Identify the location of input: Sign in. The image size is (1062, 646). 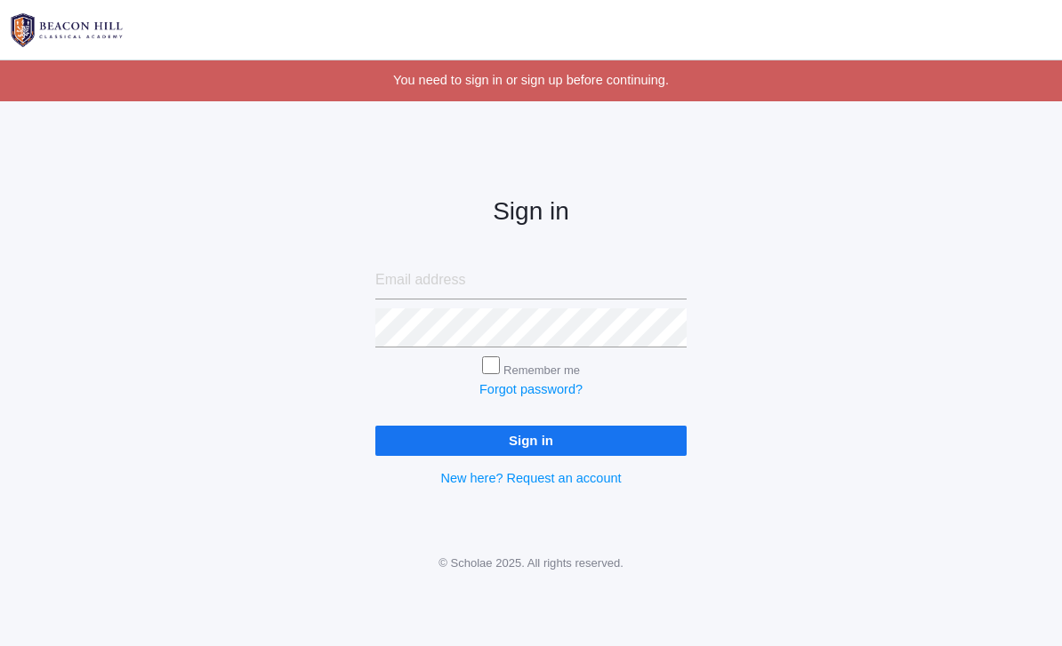
(531, 440).